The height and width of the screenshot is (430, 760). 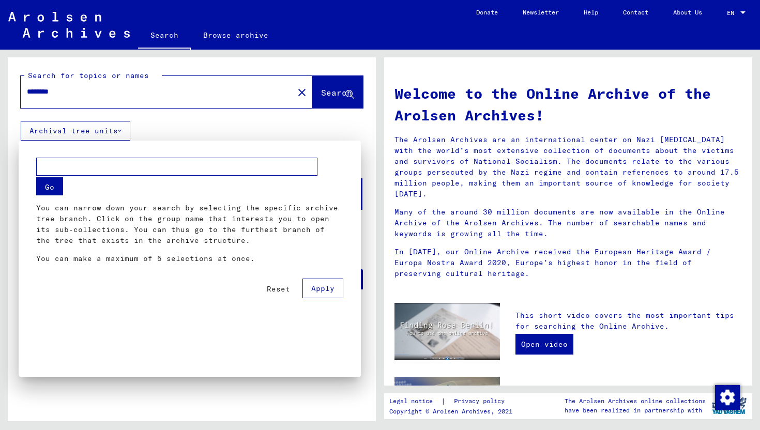 I want to click on button: Reset, so click(x=278, y=289).